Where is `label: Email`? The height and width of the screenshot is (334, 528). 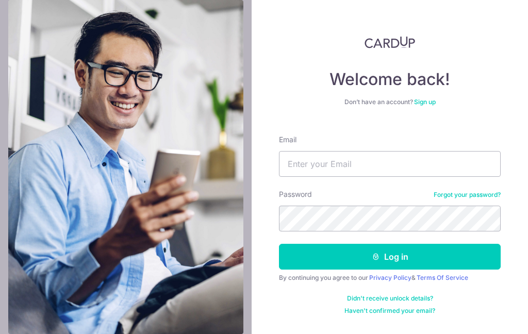
label: Email is located at coordinates (288, 140).